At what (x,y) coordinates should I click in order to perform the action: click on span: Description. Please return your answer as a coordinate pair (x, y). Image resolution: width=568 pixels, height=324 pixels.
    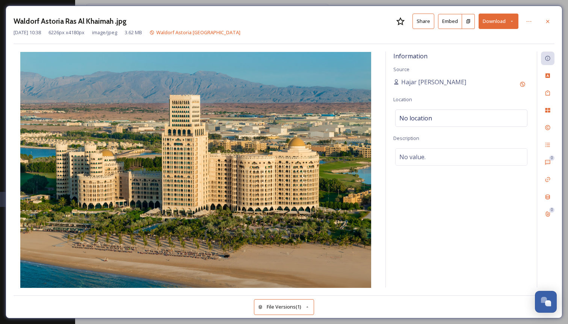
    Looking at the image, I should click on (406, 138).